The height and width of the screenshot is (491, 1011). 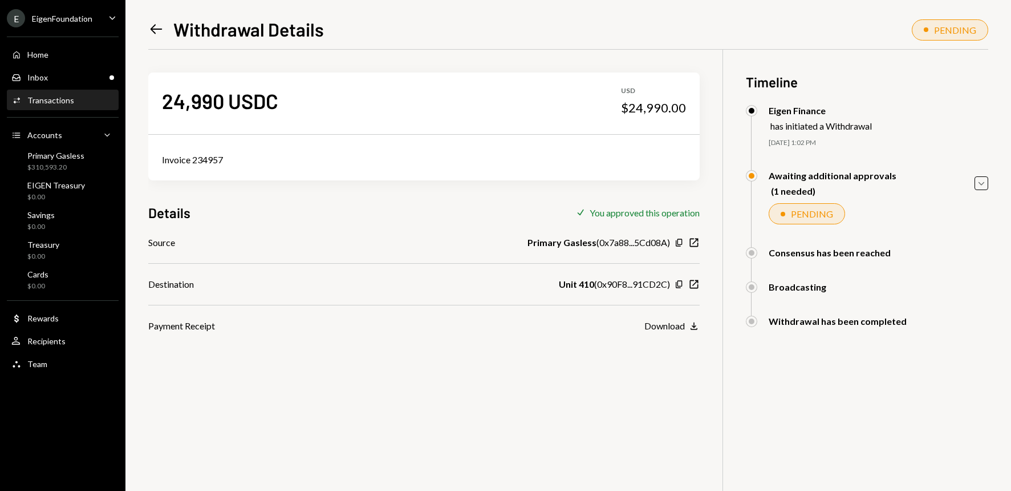 What do you see at coordinates (63, 220) in the screenshot?
I see `a: Savings$0.00` at bounding box center [63, 220].